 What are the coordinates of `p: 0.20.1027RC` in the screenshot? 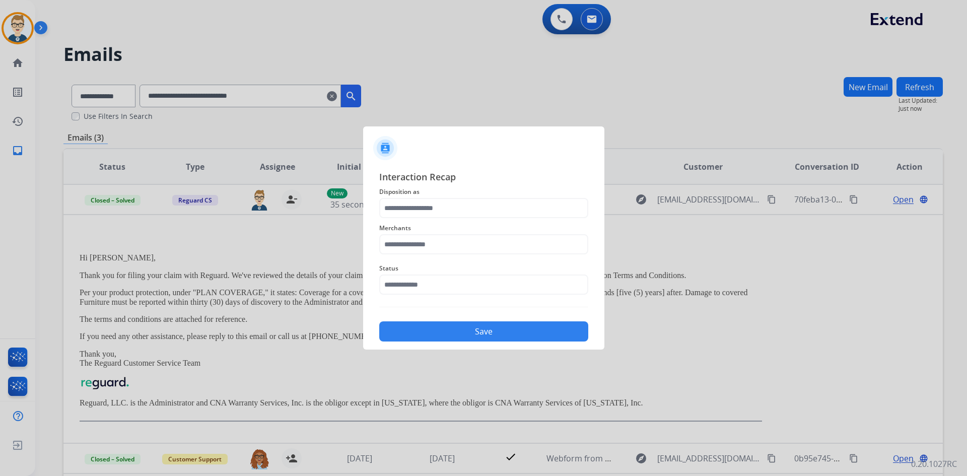 It's located at (934, 464).